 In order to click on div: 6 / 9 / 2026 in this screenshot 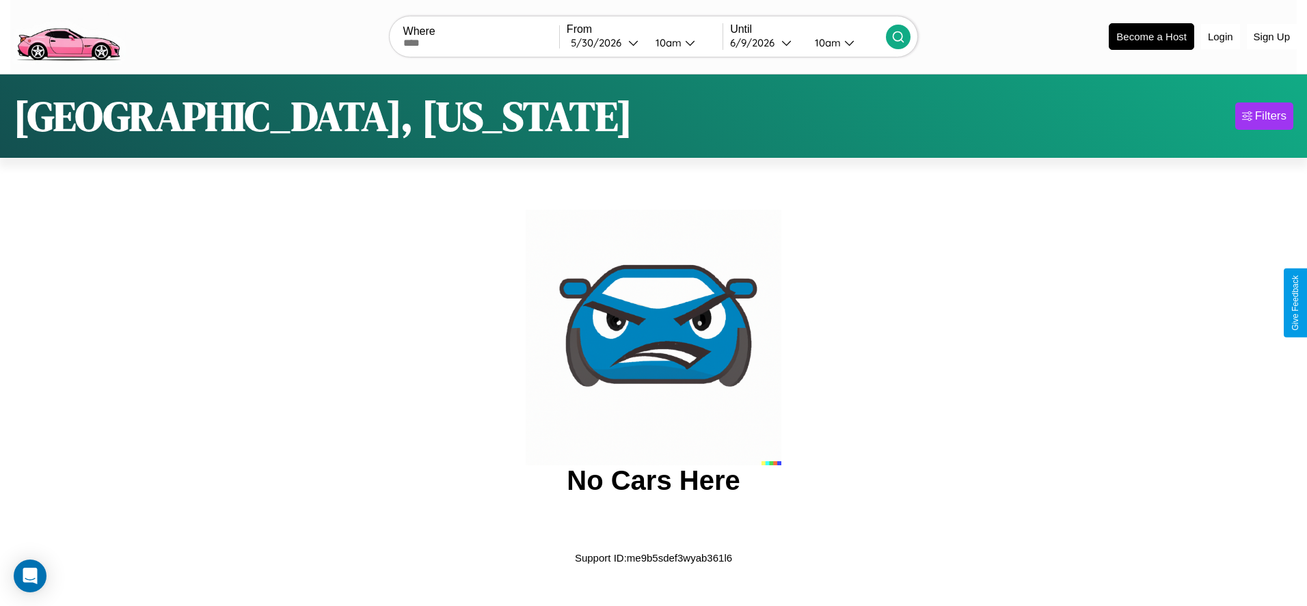, I will do `click(755, 42)`.